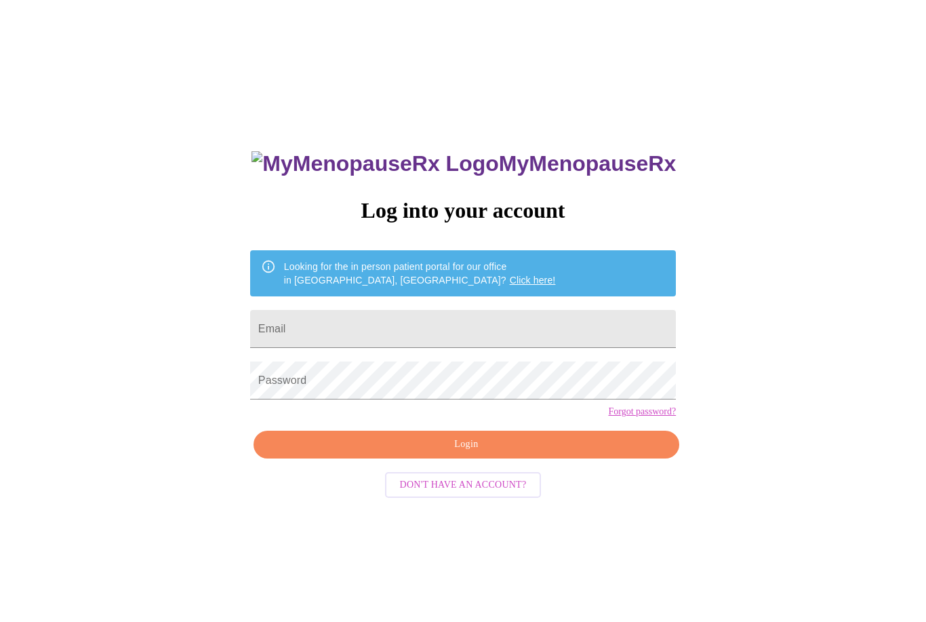 The image size is (926, 622). What do you see at coordinates (375, 163) in the screenshot?
I see `img: MyMenopauseRx Logo` at bounding box center [375, 163].